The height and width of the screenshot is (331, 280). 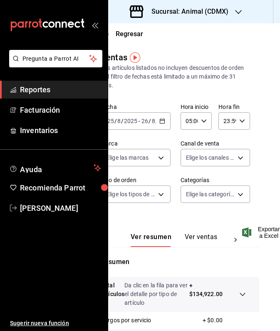 What do you see at coordinates (114, 57) in the screenshot?
I see `div: Ventas` at bounding box center [114, 57].